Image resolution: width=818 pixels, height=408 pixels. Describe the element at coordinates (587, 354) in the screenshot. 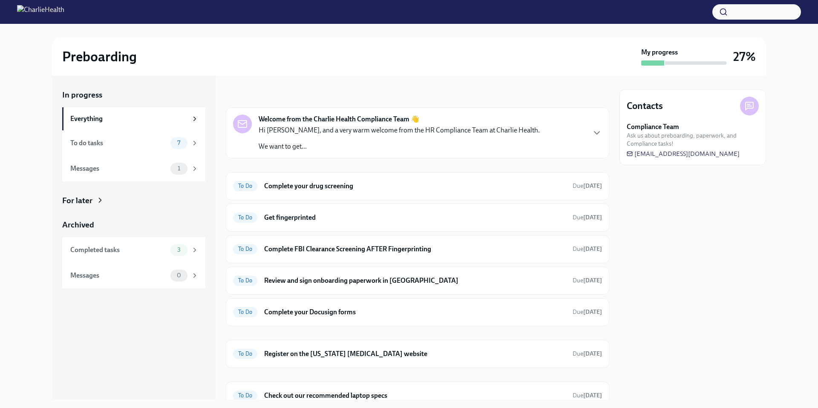

I see `span: October 4th, 2025 08:00` at that location.